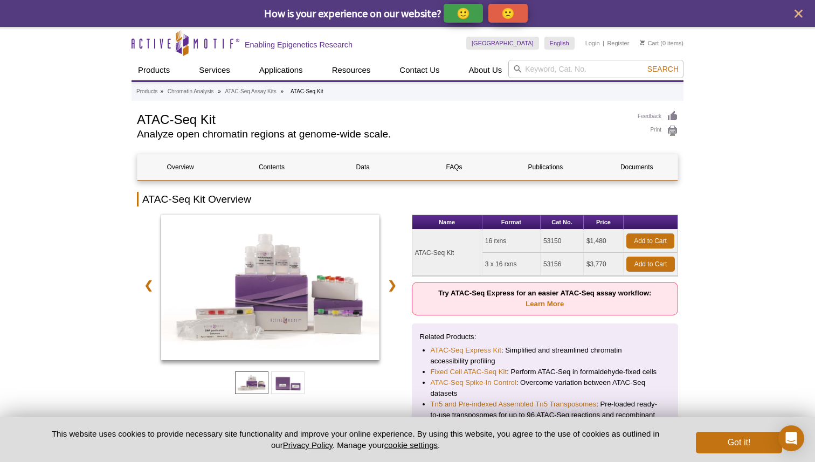 This screenshot has width=815, height=462. I want to click on a: Register, so click(618, 43).